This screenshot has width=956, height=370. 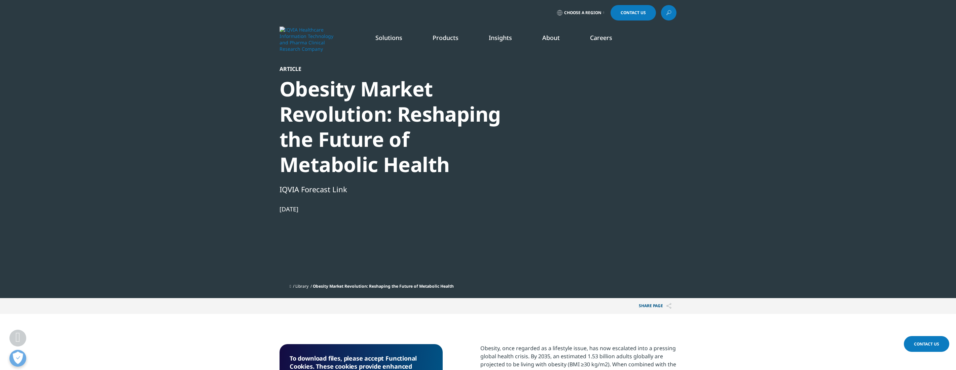 What do you see at coordinates (500, 38) in the screenshot?
I see `a: Insights` at bounding box center [500, 38].